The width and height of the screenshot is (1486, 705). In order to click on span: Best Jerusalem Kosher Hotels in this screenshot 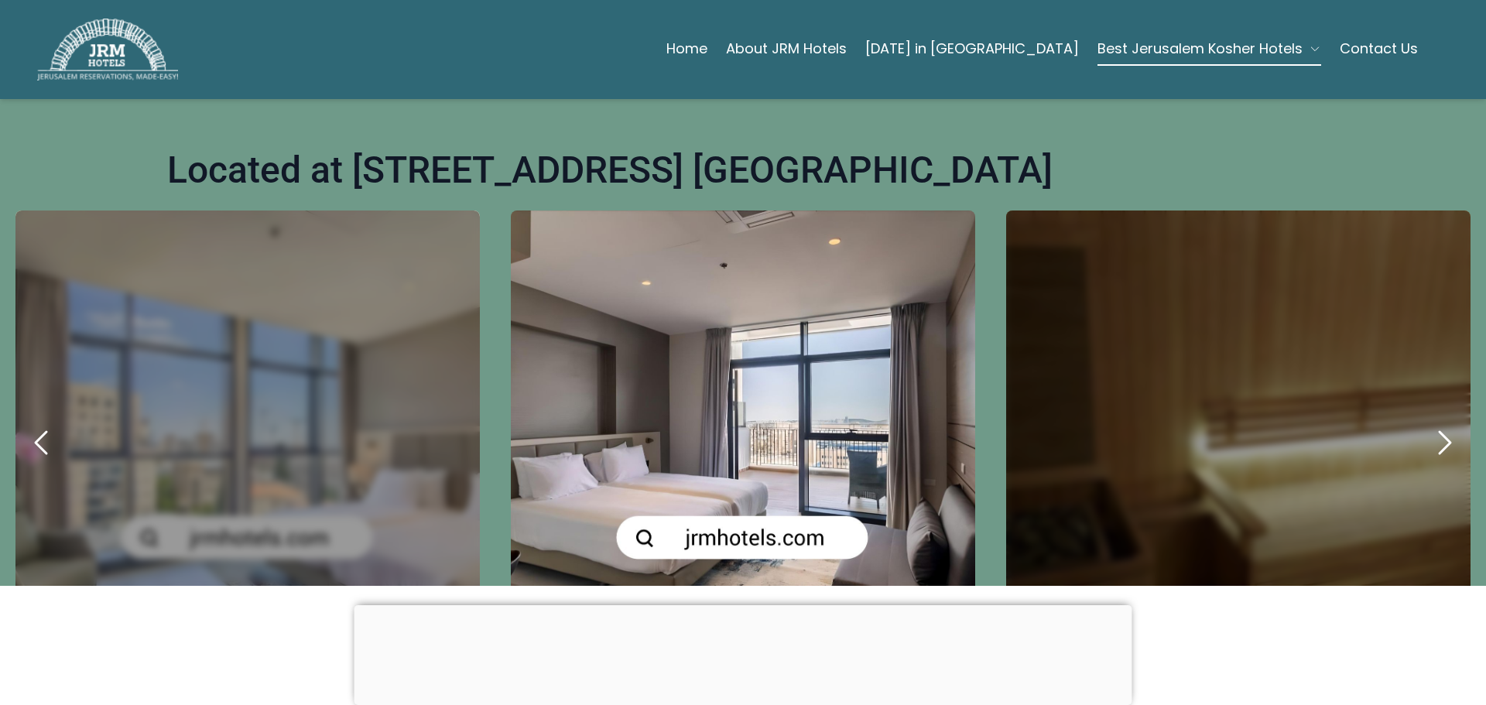, I will do `click(1200, 49)`.